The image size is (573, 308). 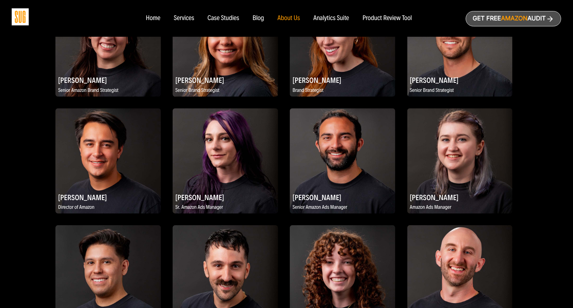 What do you see at coordinates (184, 18) in the screenshot?
I see `div: Services` at bounding box center [184, 18].